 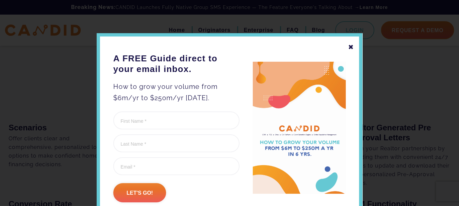 What do you see at coordinates (299, 128) in the screenshot?
I see `img: A FREE Guide direct to your email inbox.` at bounding box center [299, 128].